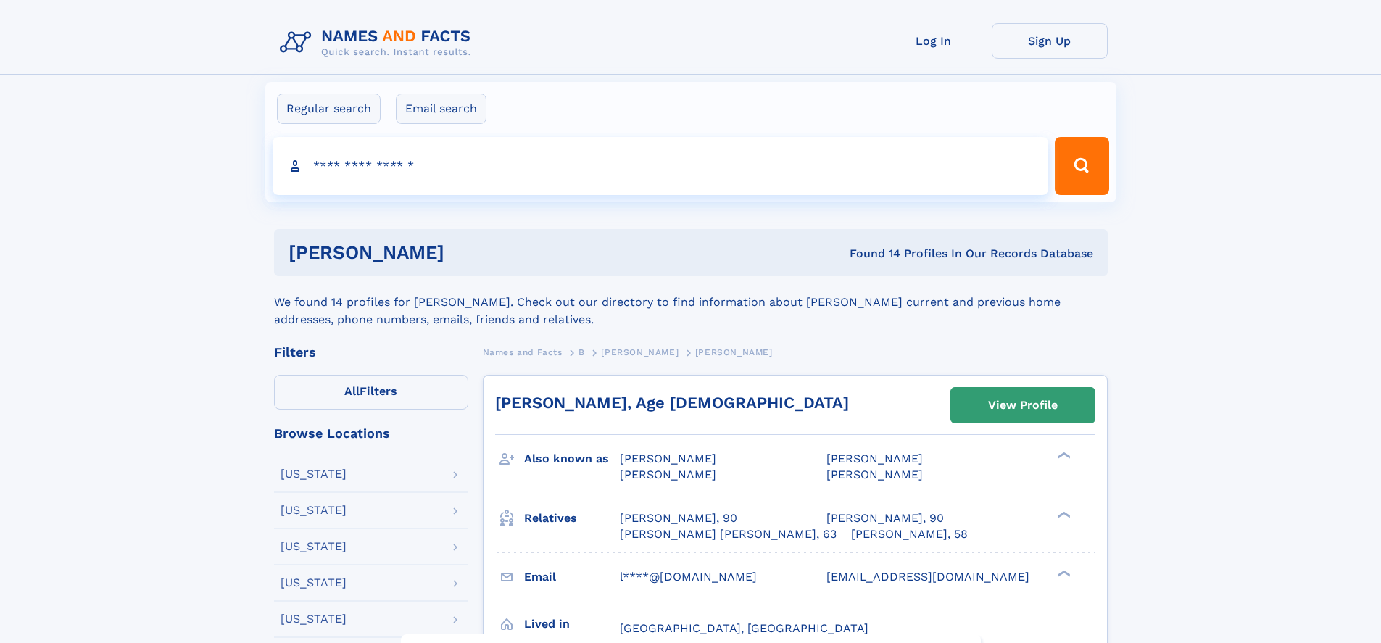 The width and height of the screenshot is (1381, 643). What do you see at coordinates (870, 254) in the screenshot?
I see `div: Found 14 Profiles In Our Records Database` at bounding box center [870, 254].